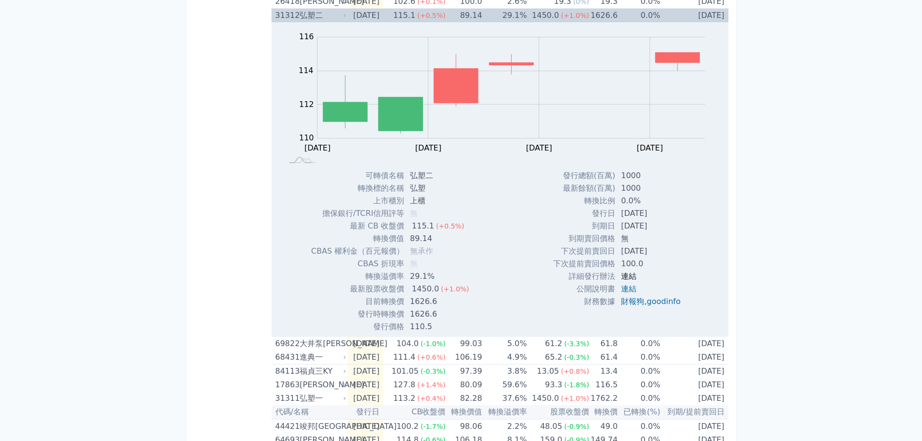  Describe the element at coordinates (584, 213) in the screenshot. I see `td: 發行日` at that location.